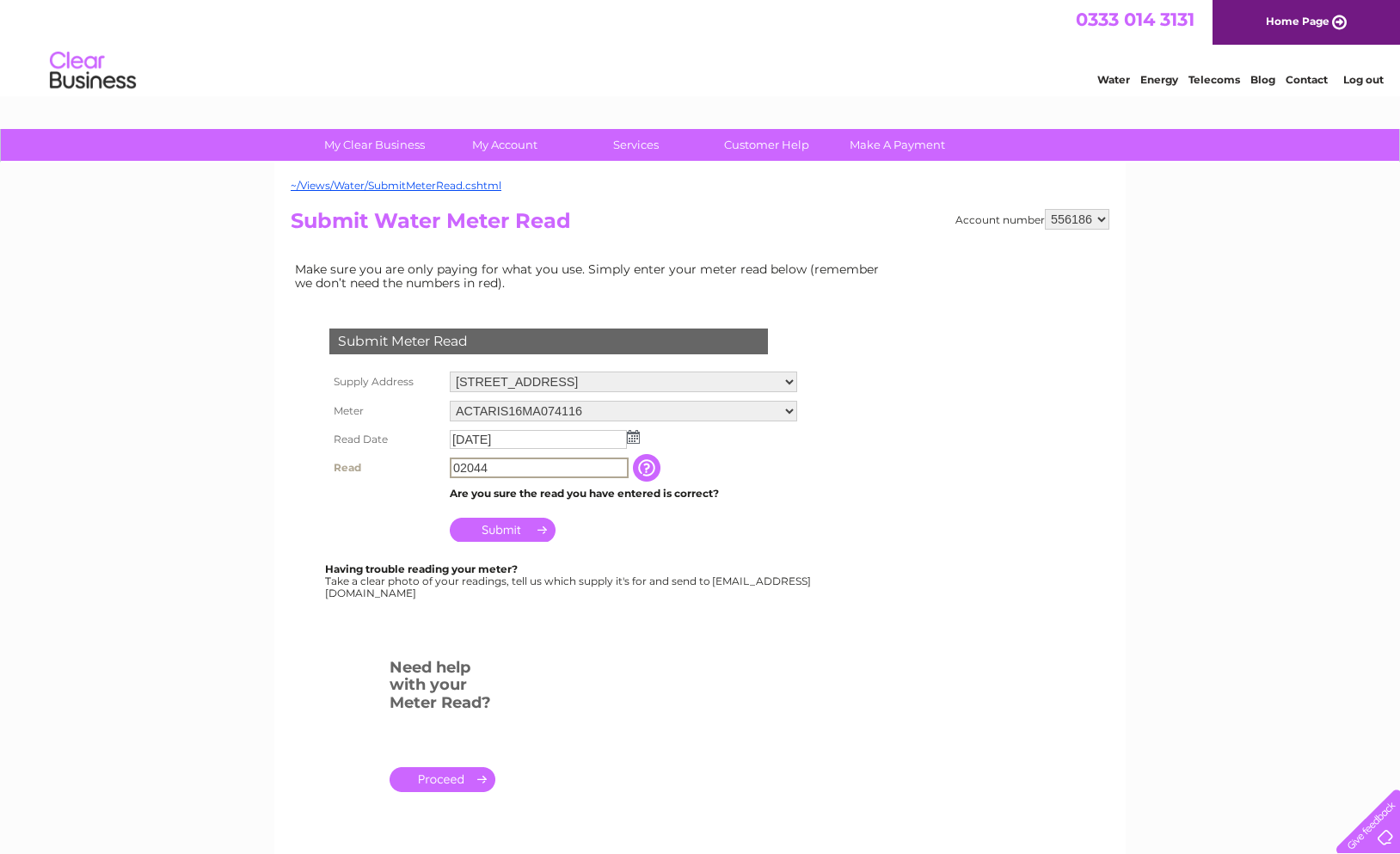 This screenshot has width=1400, height=854. I want to click on div: Submit Meter Read, so click(548, 341).